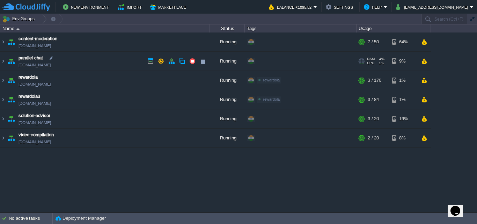 The width and height of the screenshot is (477, 224). What do you see at coordinates (371, 59) in the screenshot?
I see `span: RAM` at bounding box center [371, 59].